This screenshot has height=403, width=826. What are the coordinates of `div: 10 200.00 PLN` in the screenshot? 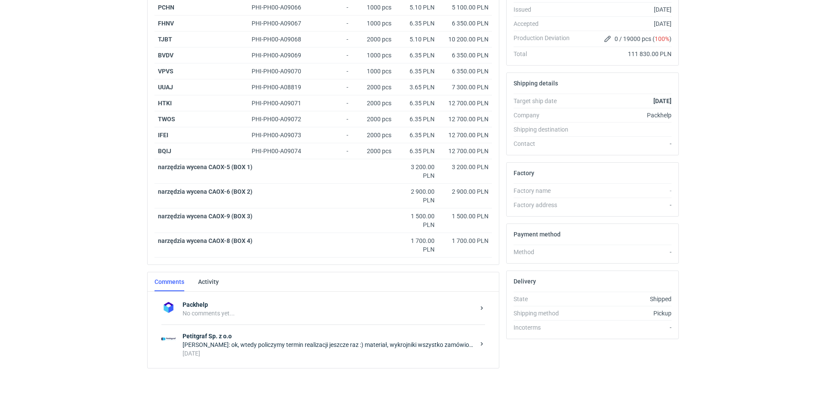 It's located at (465, 39).